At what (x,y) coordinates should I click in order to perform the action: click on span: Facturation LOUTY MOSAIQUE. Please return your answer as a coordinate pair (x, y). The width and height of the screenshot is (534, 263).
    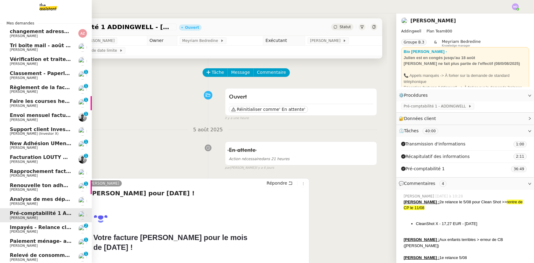
    Looking at the image, I should click on (51, 157).